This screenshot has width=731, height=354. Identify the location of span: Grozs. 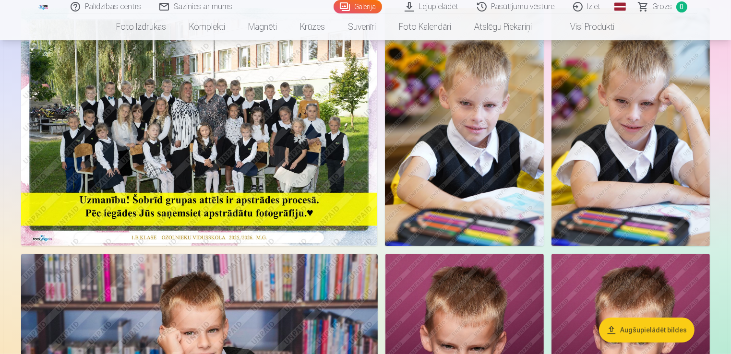
(662, 7).